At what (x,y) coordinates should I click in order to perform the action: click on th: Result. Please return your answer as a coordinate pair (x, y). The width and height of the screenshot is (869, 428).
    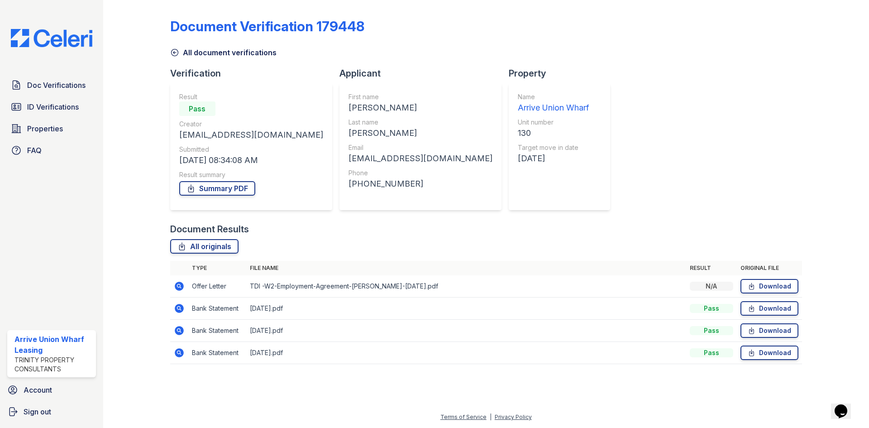
    Looking at the image, I should click on (711, 268).